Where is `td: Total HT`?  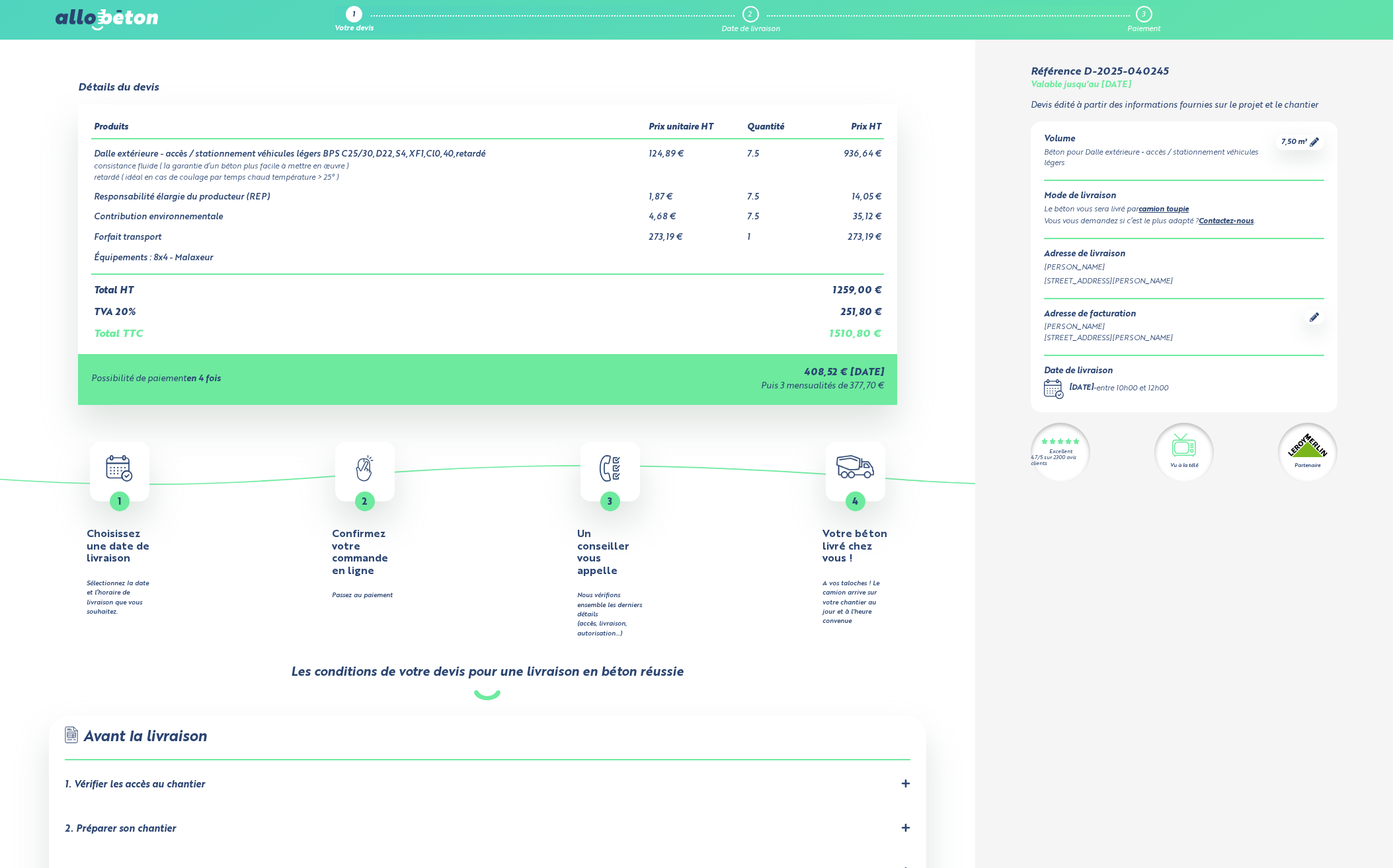
td: Total HT is located at coordinates (447, 286).